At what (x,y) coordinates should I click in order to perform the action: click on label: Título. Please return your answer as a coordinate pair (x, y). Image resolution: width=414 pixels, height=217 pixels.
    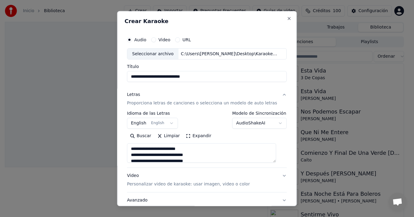
    Looking at the image, I should click on (207, 67).